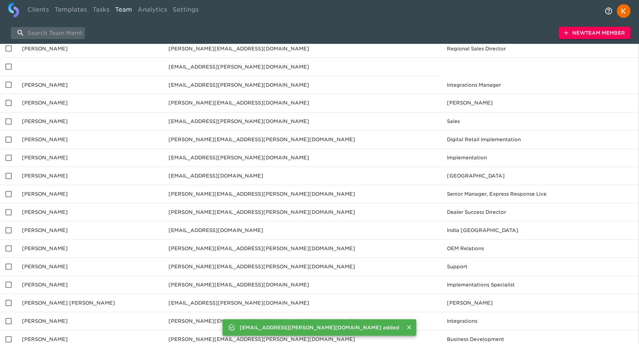 The image size is (639, 344). I want to click on td: Implementation, so click(540, 157).